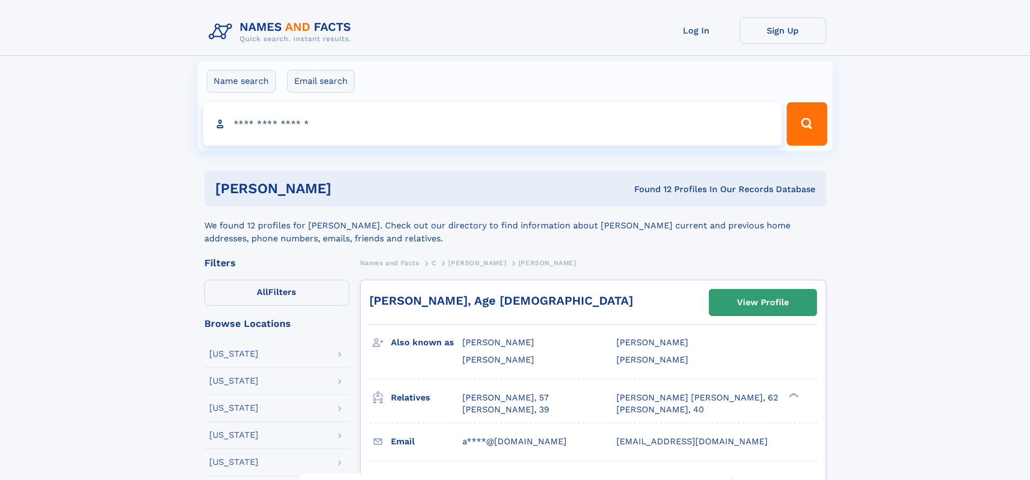  What do you see at coordinates (277, 293) in the screenshot?
I see `label: Filters` at bounding box center [277, 293].